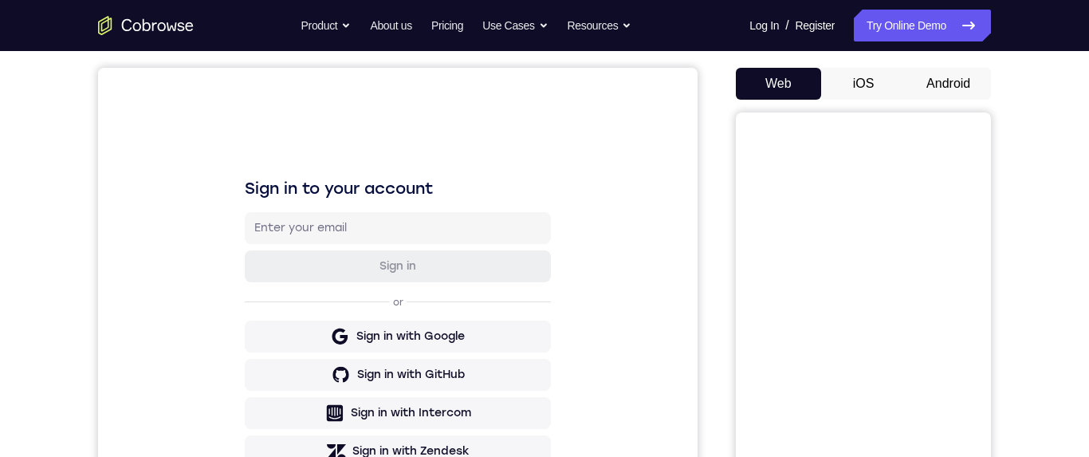 The height and width of the screenshot is (457, 1089). What do you see at coordinates (300, 307) in the screenshot?
I see `button: Sign in with GitHub` at bounding box center [300, 307].